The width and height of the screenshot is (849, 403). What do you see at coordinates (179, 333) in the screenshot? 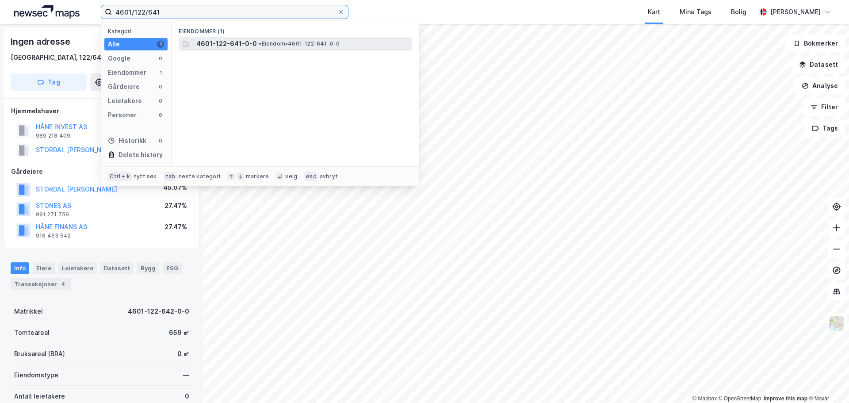
I see `div: 659 ㎡` at bounding box center [179, 333].